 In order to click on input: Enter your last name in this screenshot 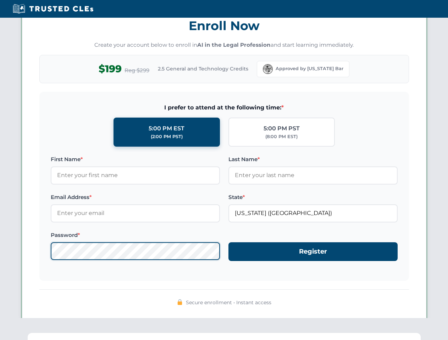, I will do `click(313, 176)`.